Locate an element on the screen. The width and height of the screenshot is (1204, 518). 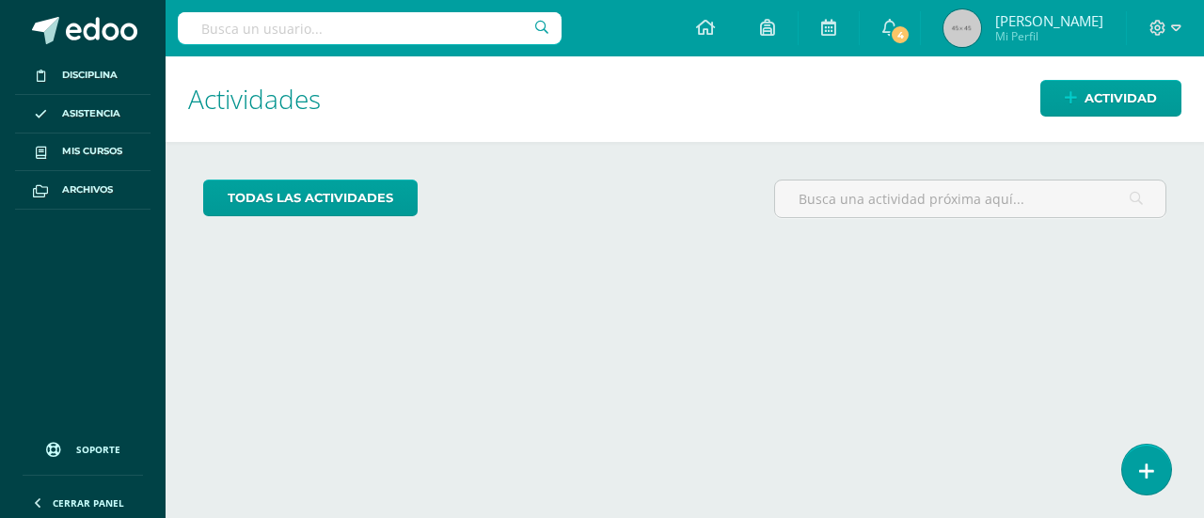
h1: Actividades is located at coordinates (685, 99).